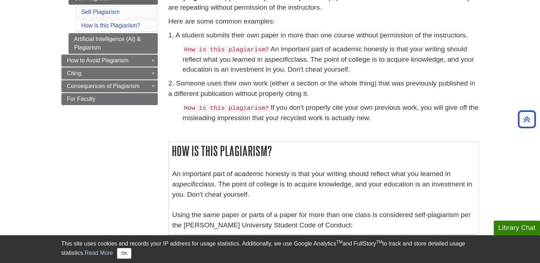 The width and height of the screenshot is (540, 263). What do you see at coordinates (109, 73) in the screenshot?
I see `a: Citing` at bounding box center [109, 73].